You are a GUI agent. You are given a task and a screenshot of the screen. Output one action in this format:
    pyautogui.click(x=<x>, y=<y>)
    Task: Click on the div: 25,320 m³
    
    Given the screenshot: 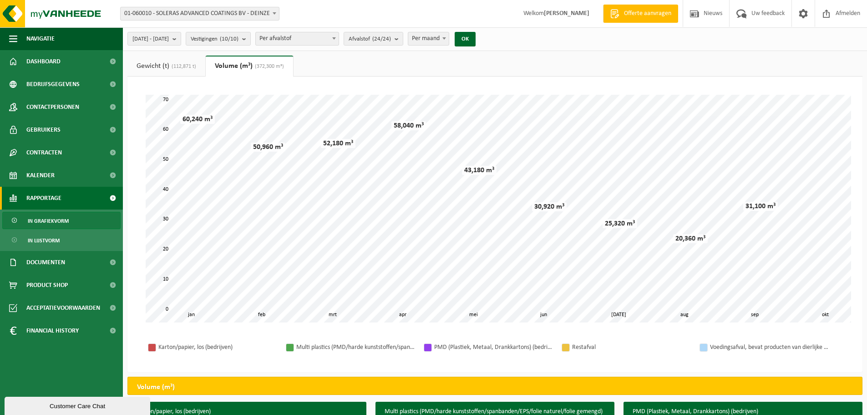 What is the action you would take?
    pyautogui.click(x=620, y=223)
    